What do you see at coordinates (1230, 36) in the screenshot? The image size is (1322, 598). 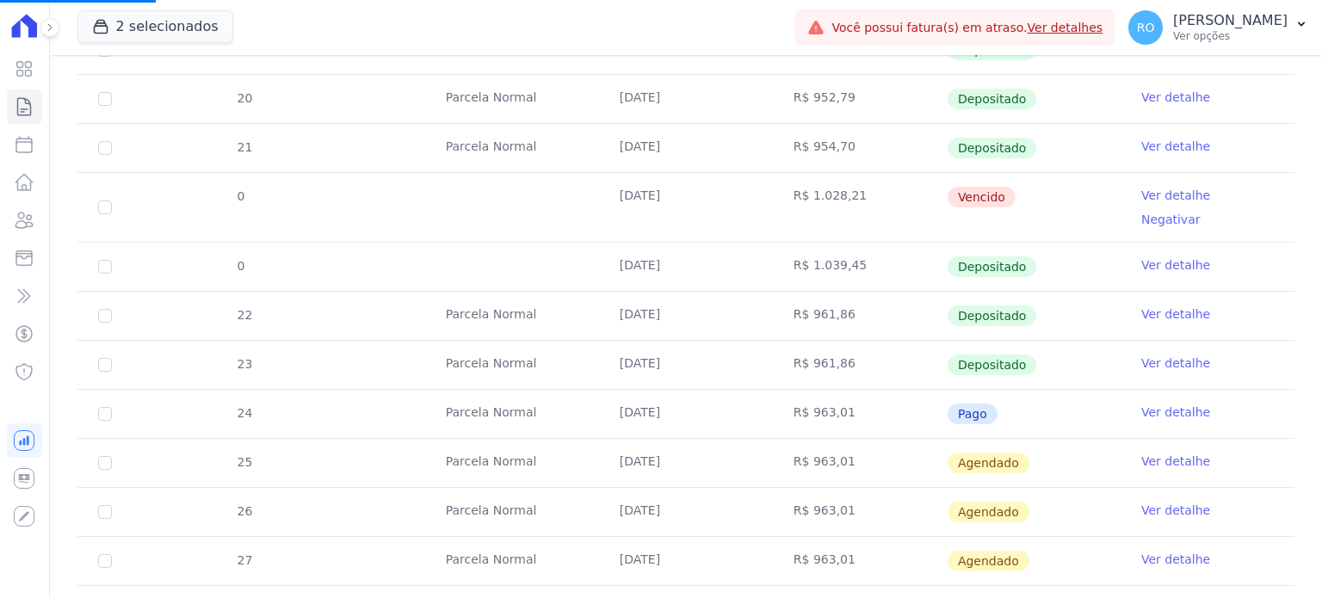 I see `p: Ver opções` at bounding box center [1230, 36].